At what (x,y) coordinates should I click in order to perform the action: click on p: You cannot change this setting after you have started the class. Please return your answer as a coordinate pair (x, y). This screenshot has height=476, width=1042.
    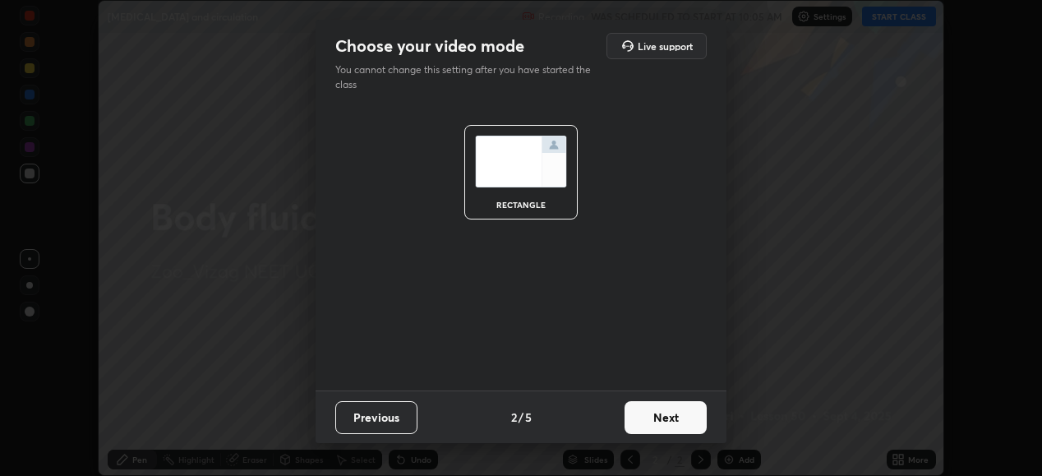
    Looking at the image, I should click on (468, 77).